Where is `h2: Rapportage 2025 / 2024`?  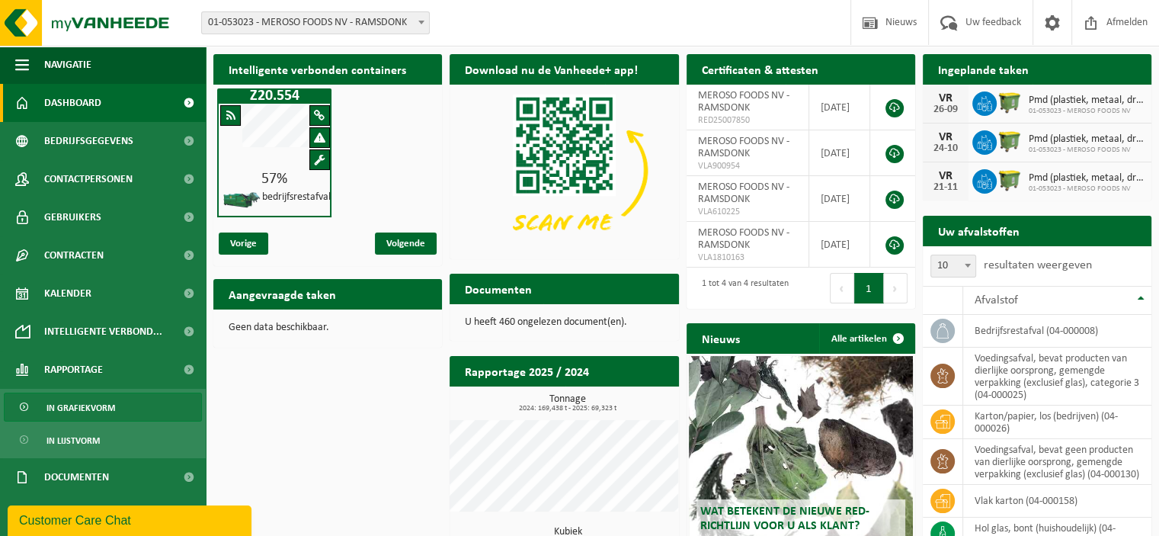 h2: Rapportage 2025 / 2024 is located at coordinates (526, 370).